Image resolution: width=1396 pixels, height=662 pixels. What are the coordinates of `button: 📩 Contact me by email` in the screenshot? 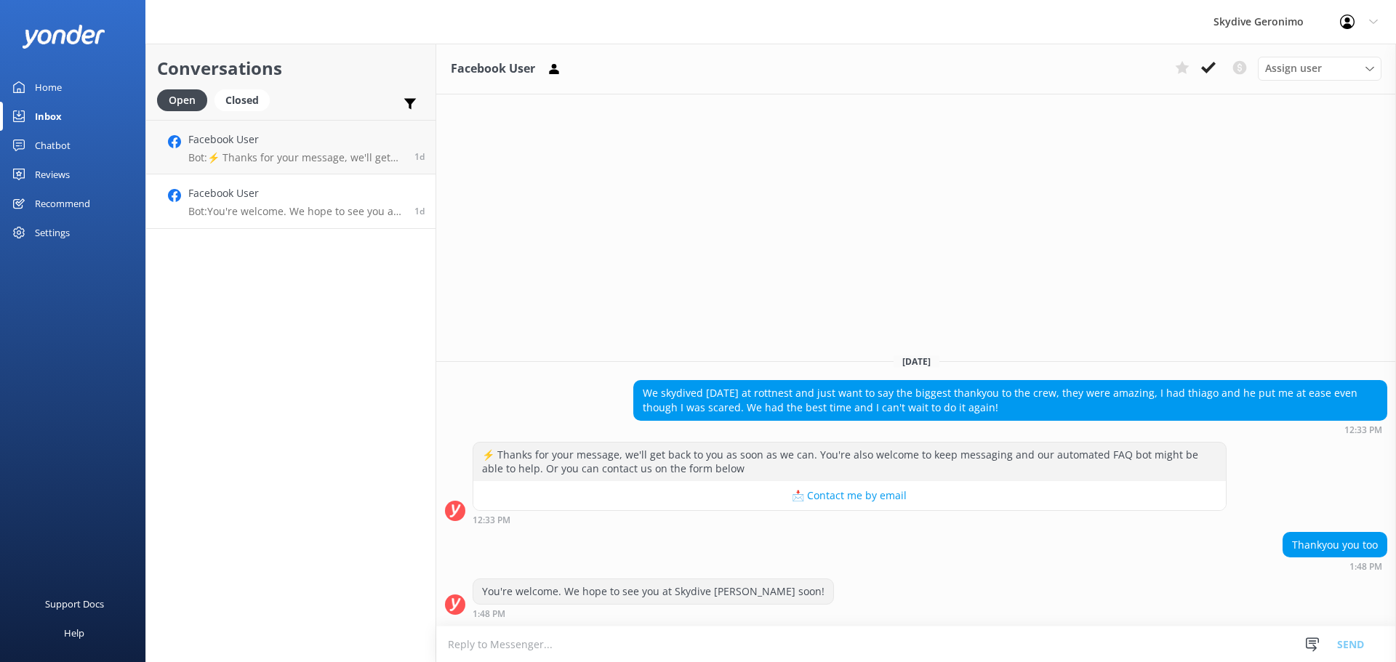 It's located at (849, 496).